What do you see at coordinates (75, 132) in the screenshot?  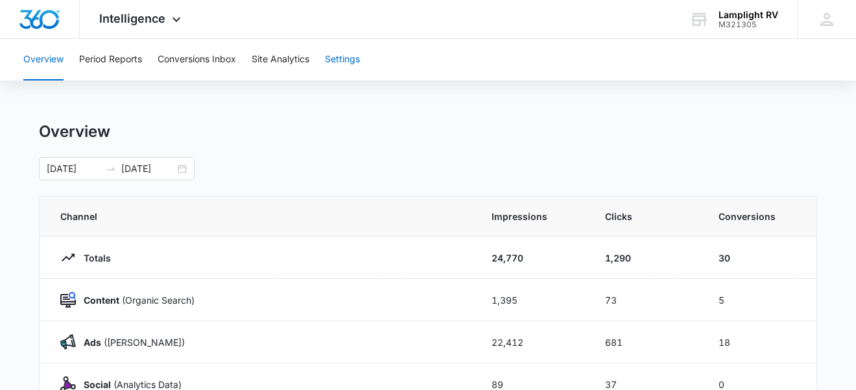 I see `h1: Overview` at bounding box center [75, 132].